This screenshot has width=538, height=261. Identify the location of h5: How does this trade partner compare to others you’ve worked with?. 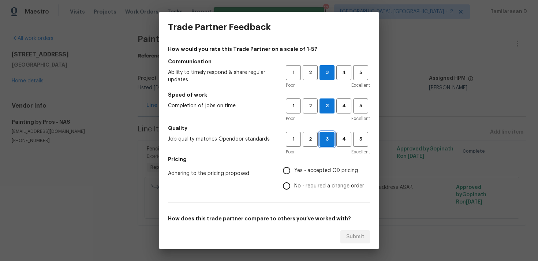
(269, 219).